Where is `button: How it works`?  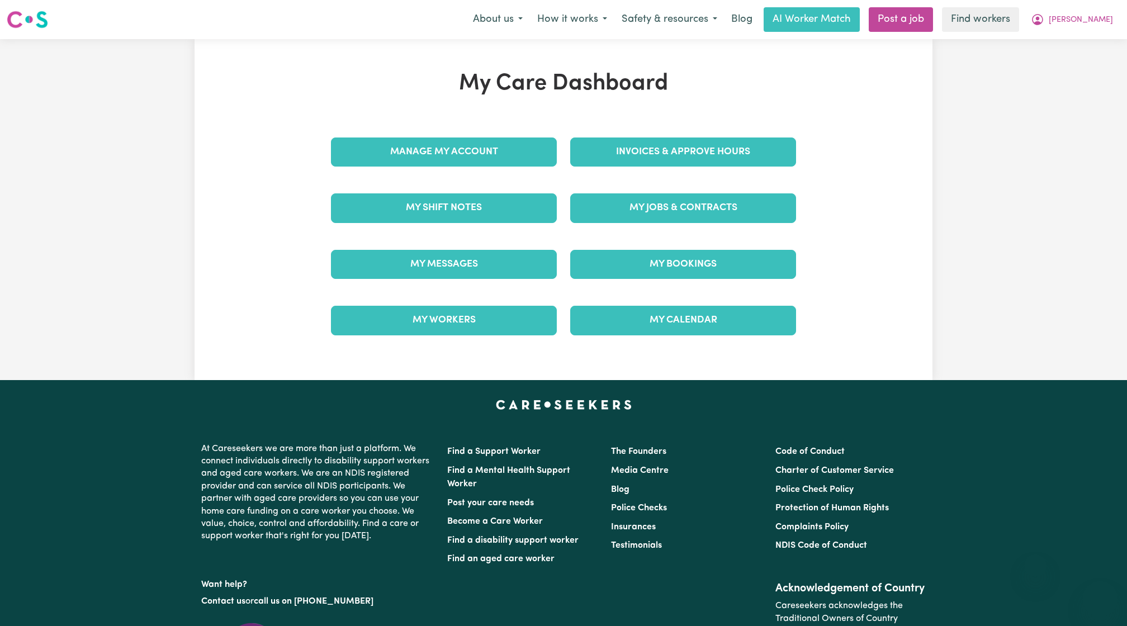
button: How it works is located at coordinates (572, 20).